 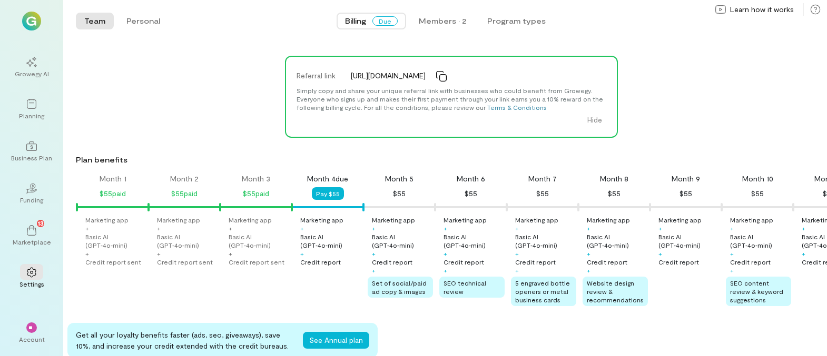 I want to click on span: Billing, so click(x=355, y=21).